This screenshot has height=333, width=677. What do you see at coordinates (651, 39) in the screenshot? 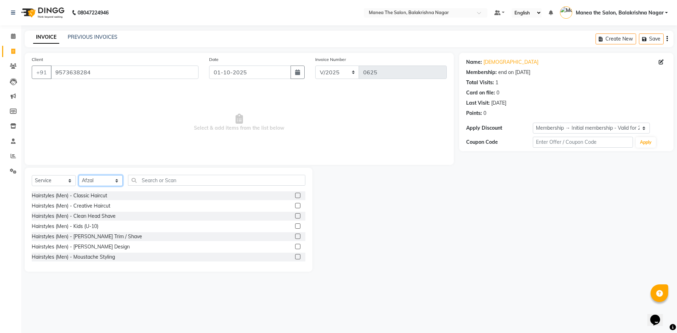
I see `button: Save` at bounding box center [651, 39].